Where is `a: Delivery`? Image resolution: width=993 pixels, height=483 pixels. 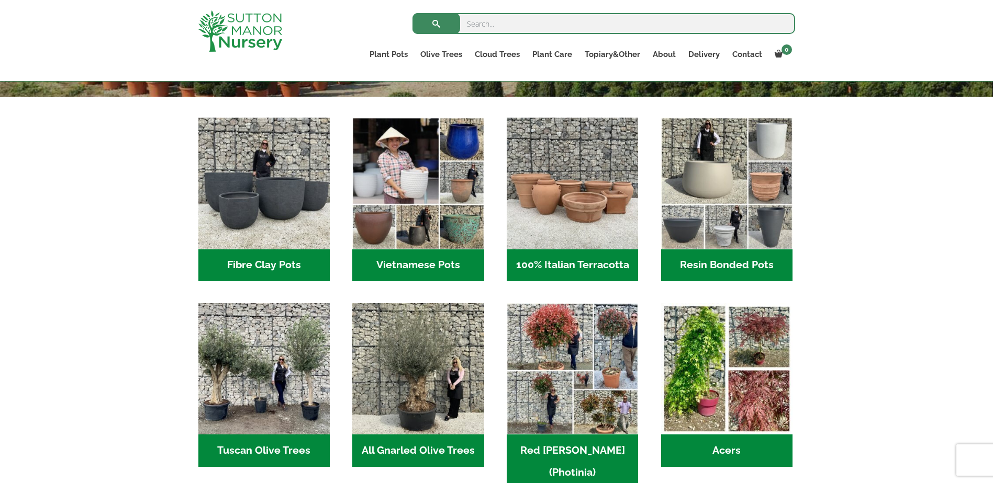 a: Delivery is located at coordinates (704, 54).